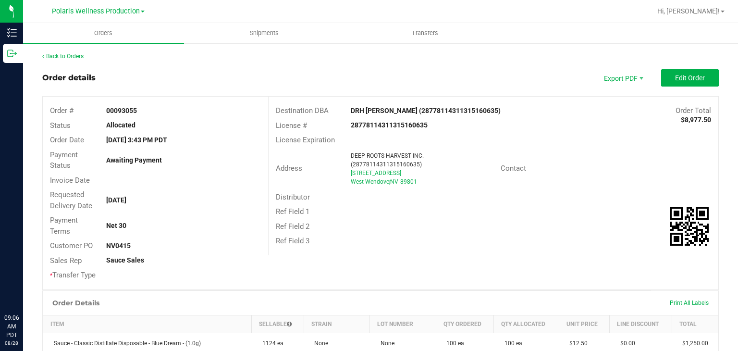 Image resolution: width=738 pixels, height=351 pixels. Describe the element at coordinates (694, 323) in the screenshot. I see `th: Total` at that location.